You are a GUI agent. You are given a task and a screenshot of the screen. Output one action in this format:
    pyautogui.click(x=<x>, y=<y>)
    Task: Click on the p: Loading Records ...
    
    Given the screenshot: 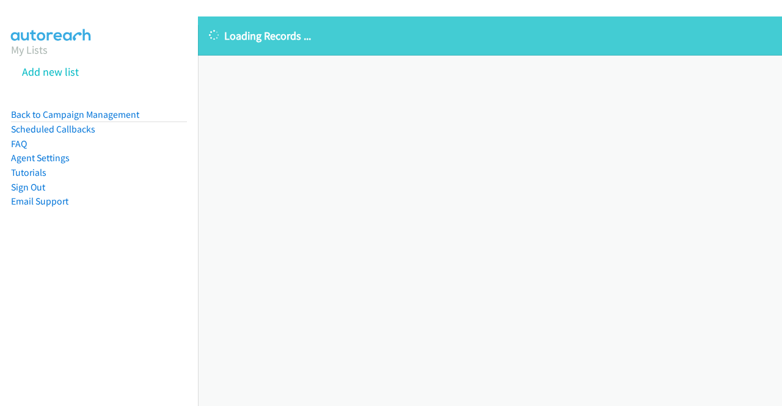 What is the action you would take?
    pyautogui.click(x=490, y=35)
    